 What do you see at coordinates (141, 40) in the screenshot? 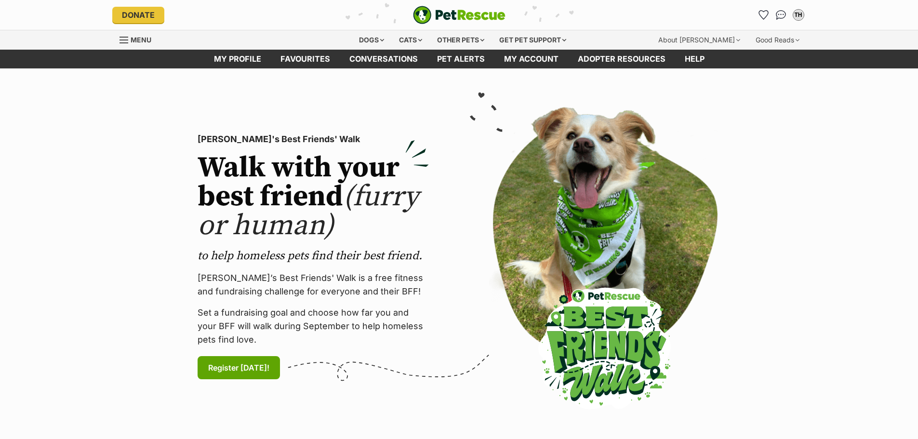
I see `span: Menu` at bounding box center [141, 40].